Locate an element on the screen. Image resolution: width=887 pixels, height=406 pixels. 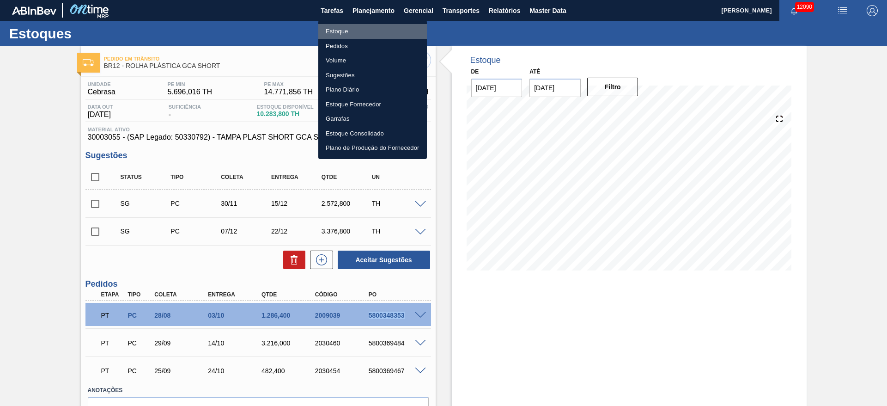
li: Estoque Consolidado is located at coordinates (372, 134).